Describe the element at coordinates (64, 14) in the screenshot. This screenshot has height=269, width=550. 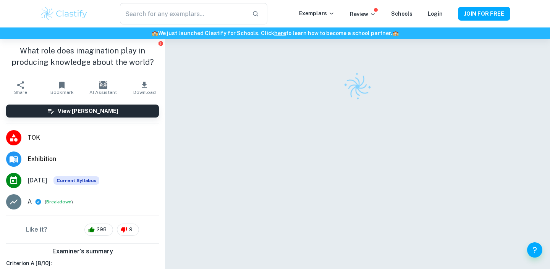
I see `a: Clastify logo` at that location.